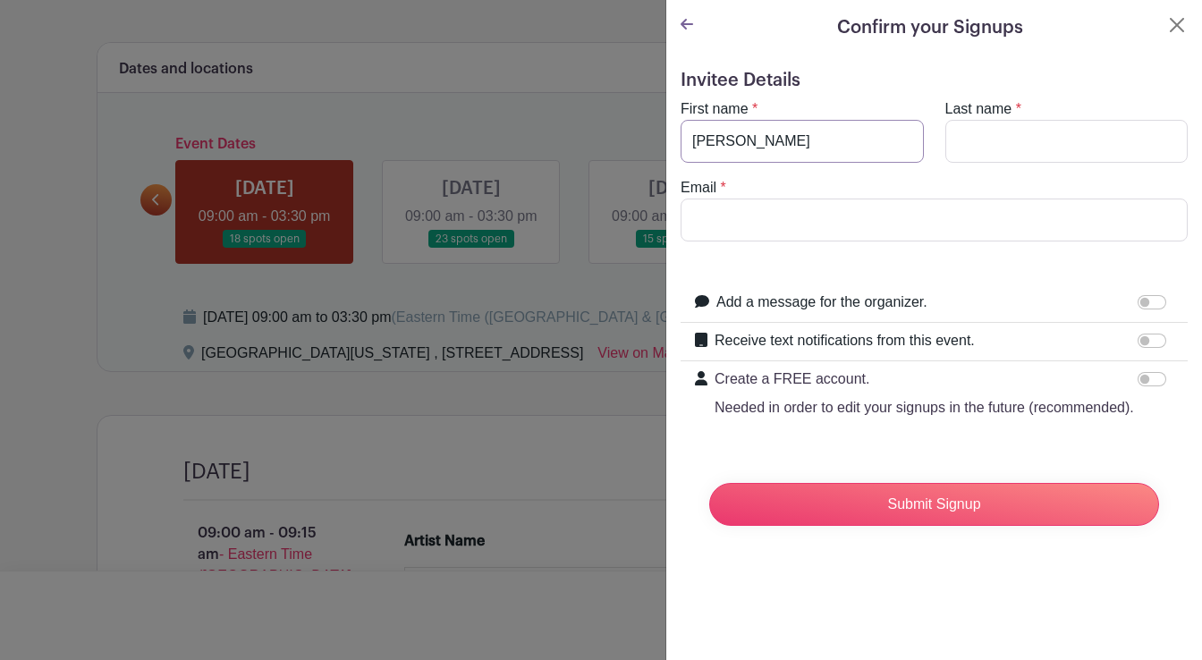 This screenshot has width=1202, height=660. What do you see at coordinates (978, 109) in the screenshot?
I see `label: Last name` at bounding box center [978, 109].